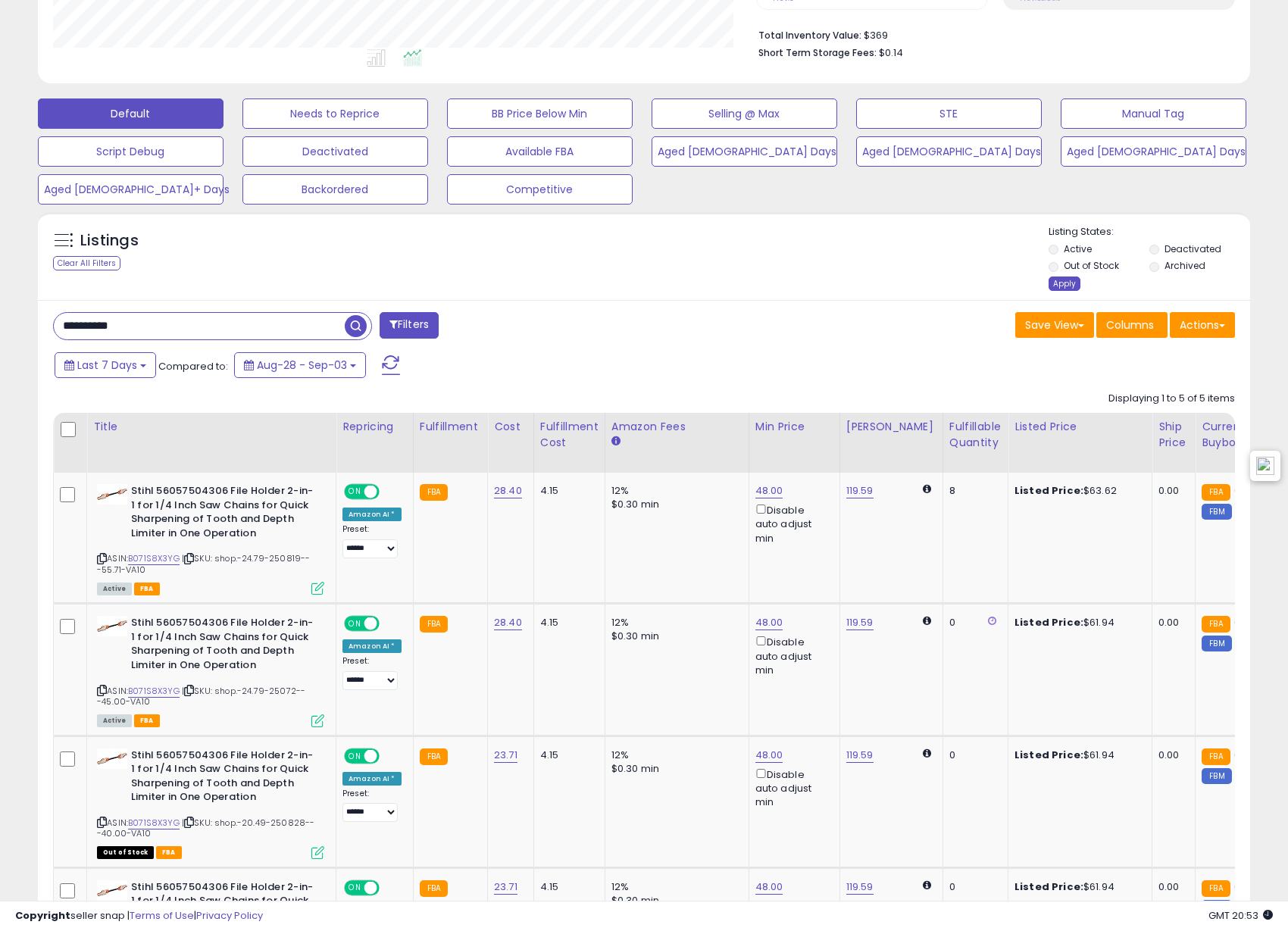 The image size is (1288, 931). Describe the element at coordinates (975, 435) in the screenshot. I see `div: Fulfillable Quantity` at that location.